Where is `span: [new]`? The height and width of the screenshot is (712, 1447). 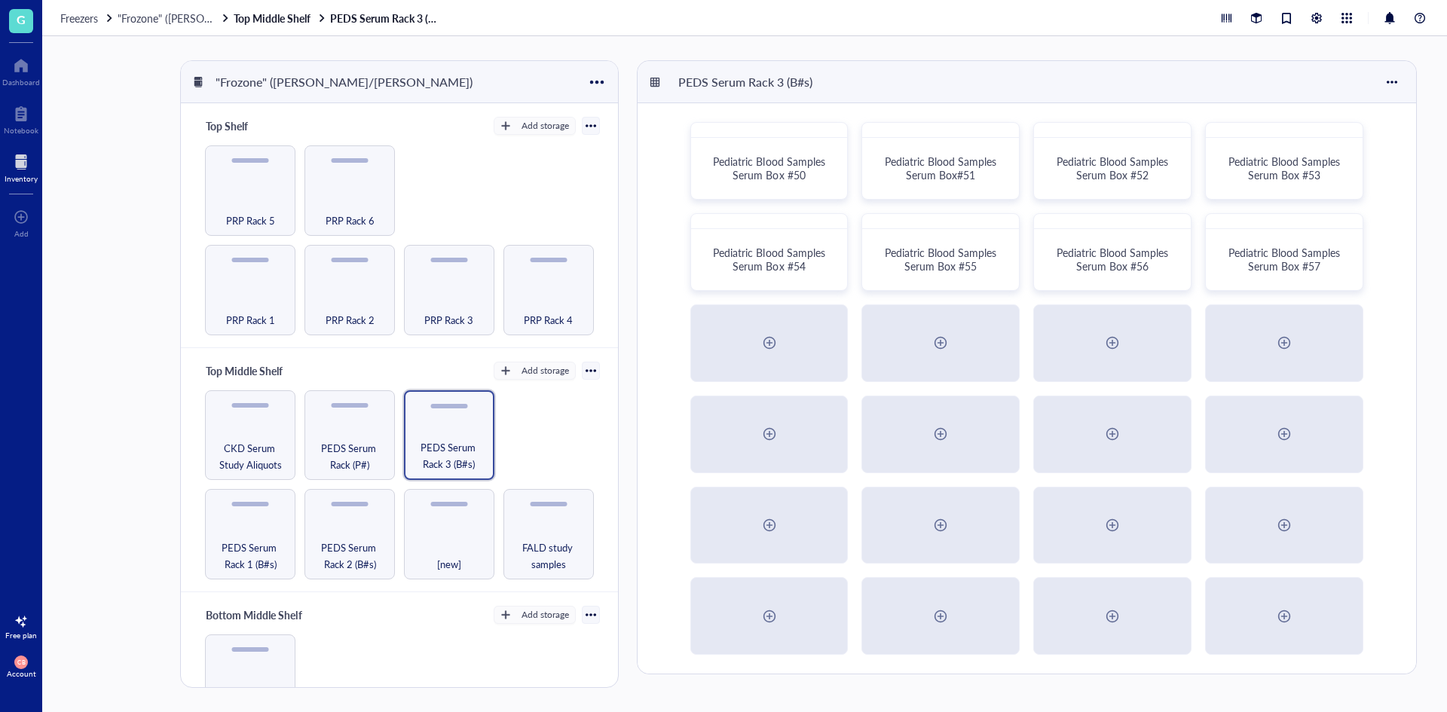
span: [new] is located at coordinates (449, 565).